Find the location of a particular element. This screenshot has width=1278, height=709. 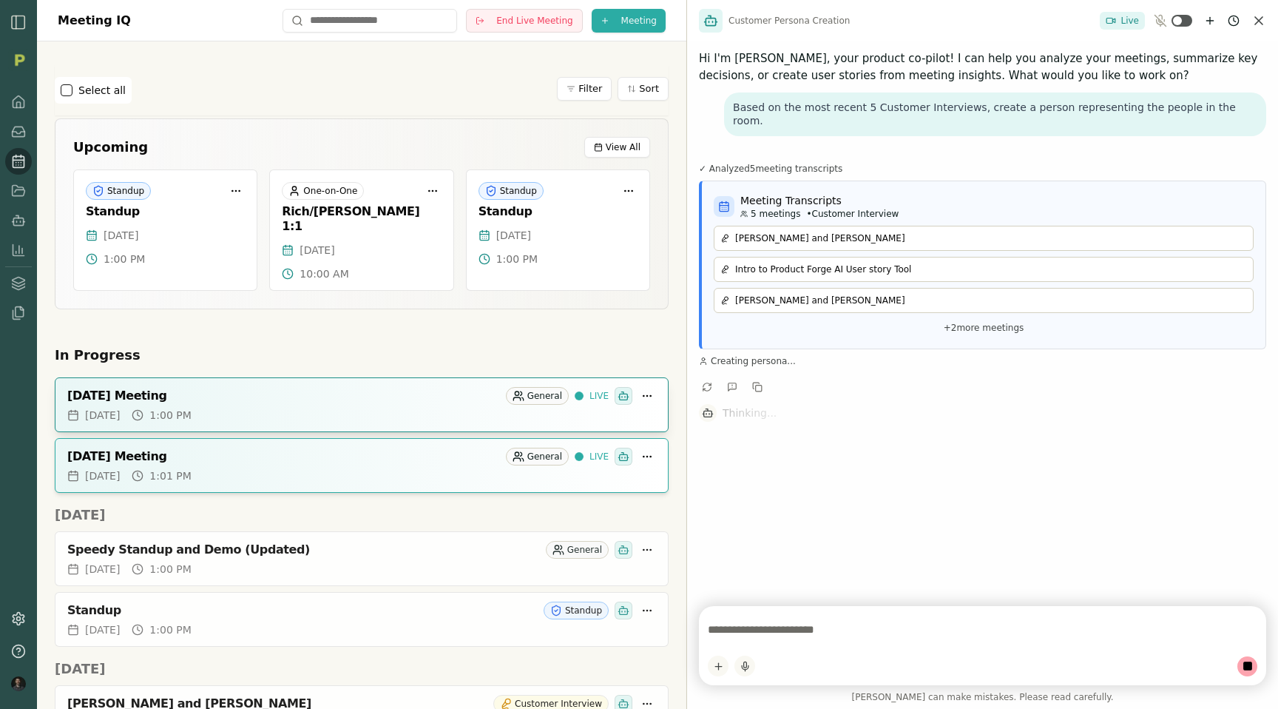

button: Add content to chat is located at coordinates (718, 666).